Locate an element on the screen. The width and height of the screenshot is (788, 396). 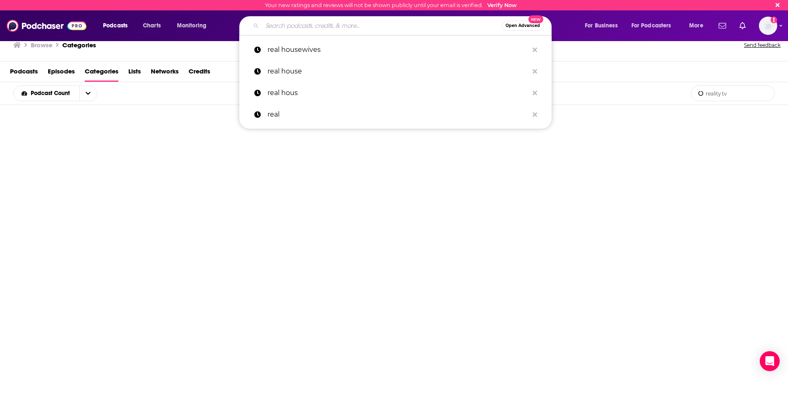
div: Search podcasts, credits, & more... is located at coordinates (403, 26).